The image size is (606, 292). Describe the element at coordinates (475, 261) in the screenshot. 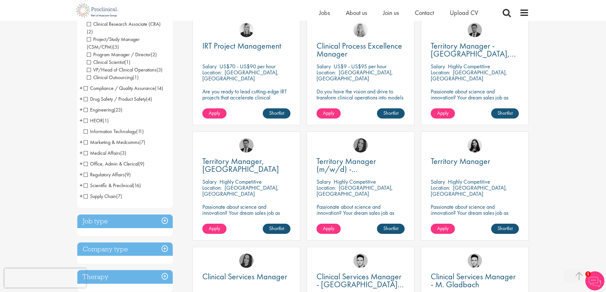

I see `img: Connor Lynes` at that location.